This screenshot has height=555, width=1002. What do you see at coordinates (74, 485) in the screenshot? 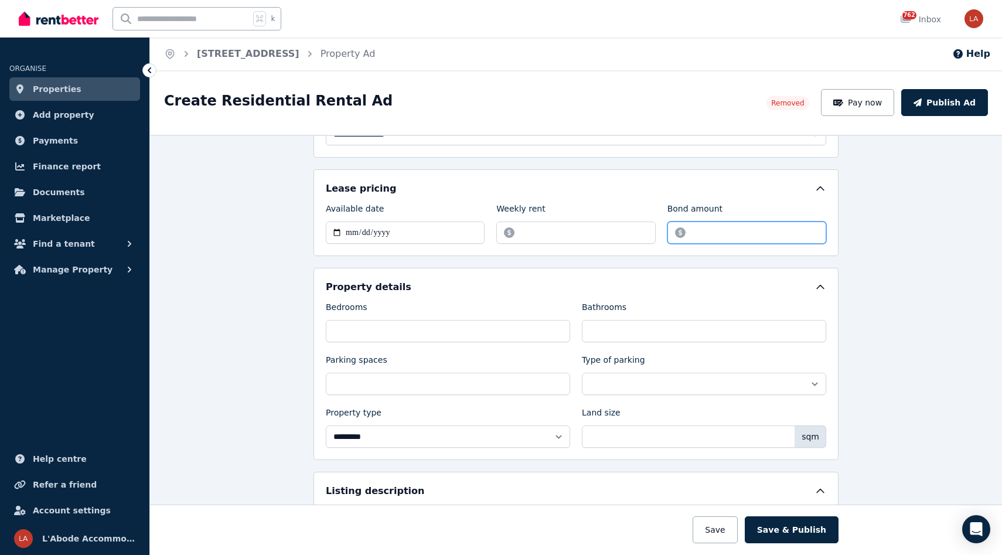
I see `a: Refer a friend` at bounding box center [74, 485].